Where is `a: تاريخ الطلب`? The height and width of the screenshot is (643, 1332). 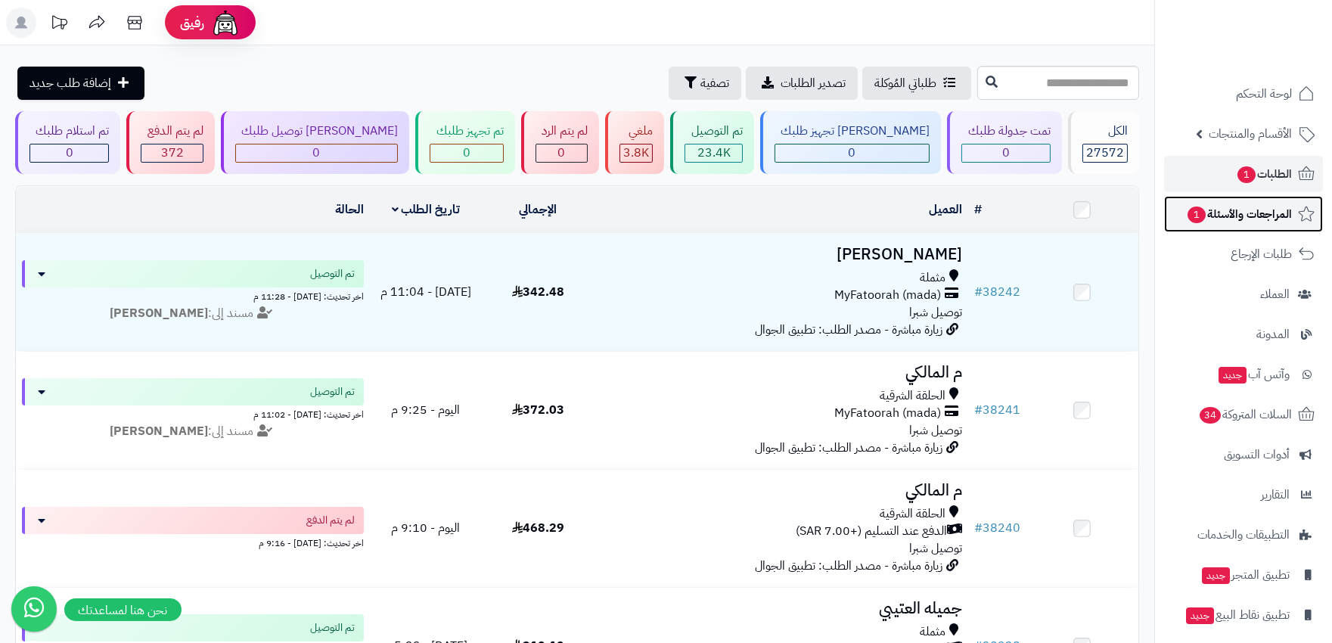 a: تاريخ الطلب is located at coordinates (426, 209).